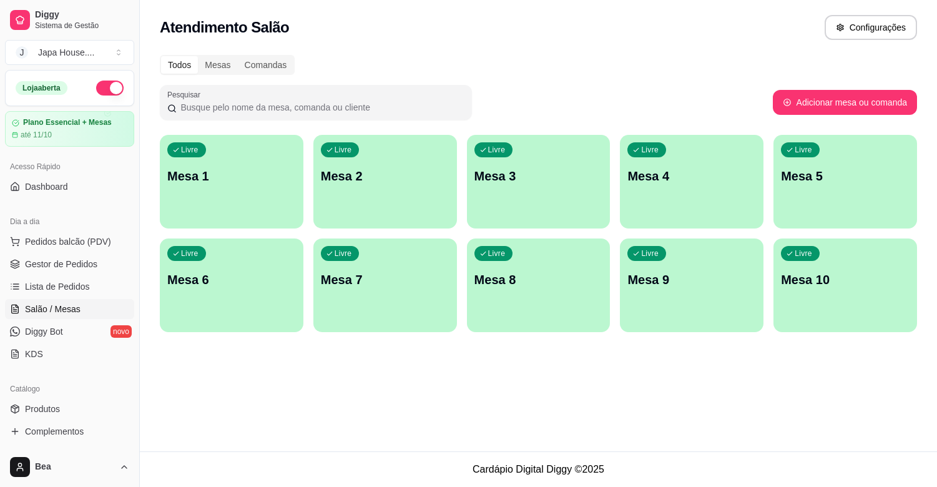 Image resolution: width=937 pixels, height=487 pixels. I want to click on p: Mesa 9, so click(692, 280).